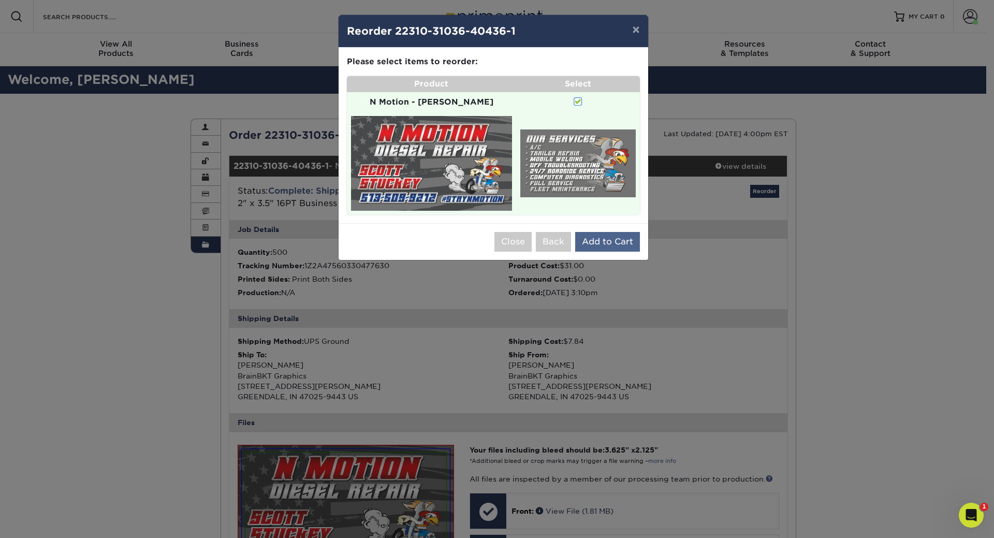 The width and height of the screenshot is (994, 538). Describe the element at coordinates (578, 83) in the screenshot. I see `strong: Select` at that location.